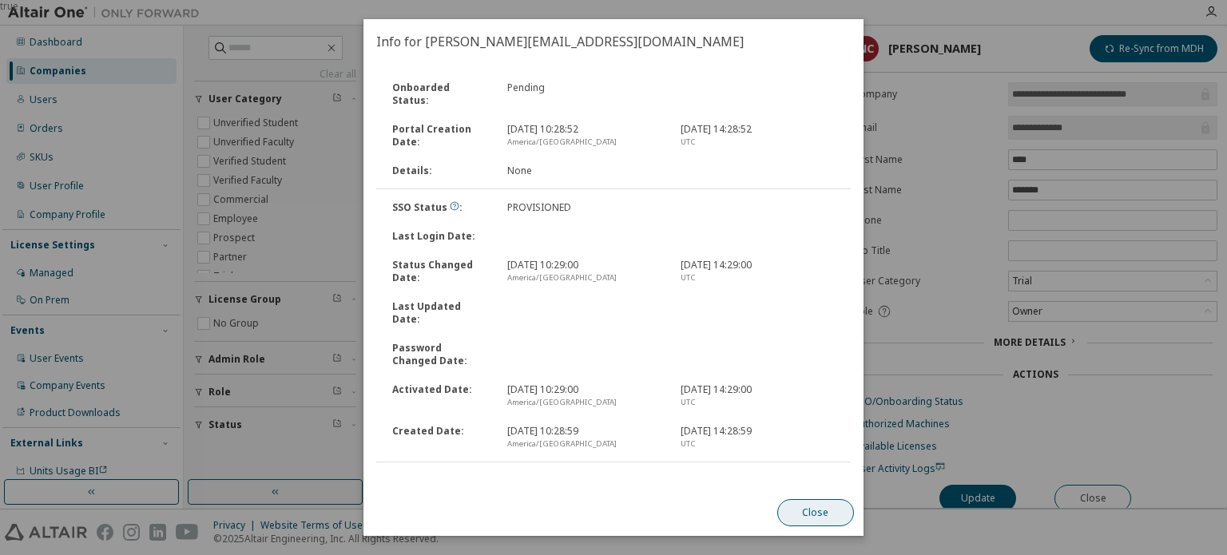 The height and width of the screenshot is (555, 1227). Describe the element at coordinates (440, 272) in the screenshot. I see `div: Status Changed Date :` at that location.